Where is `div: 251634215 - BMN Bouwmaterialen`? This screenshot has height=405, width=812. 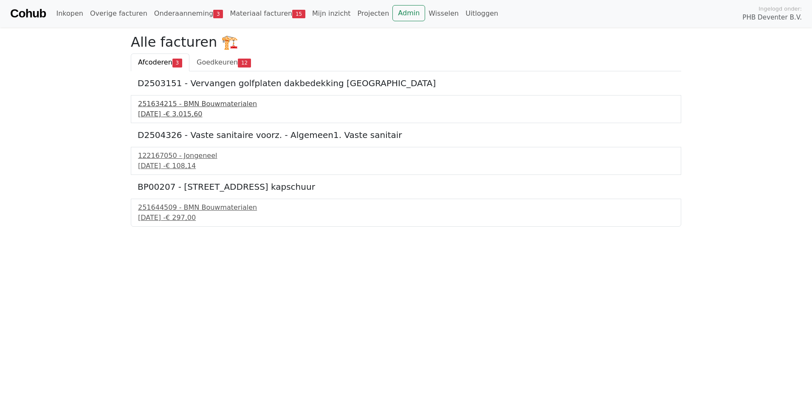 div: 251634215 - BMN Bouwmaterialen is located at coordinates (406, 104).